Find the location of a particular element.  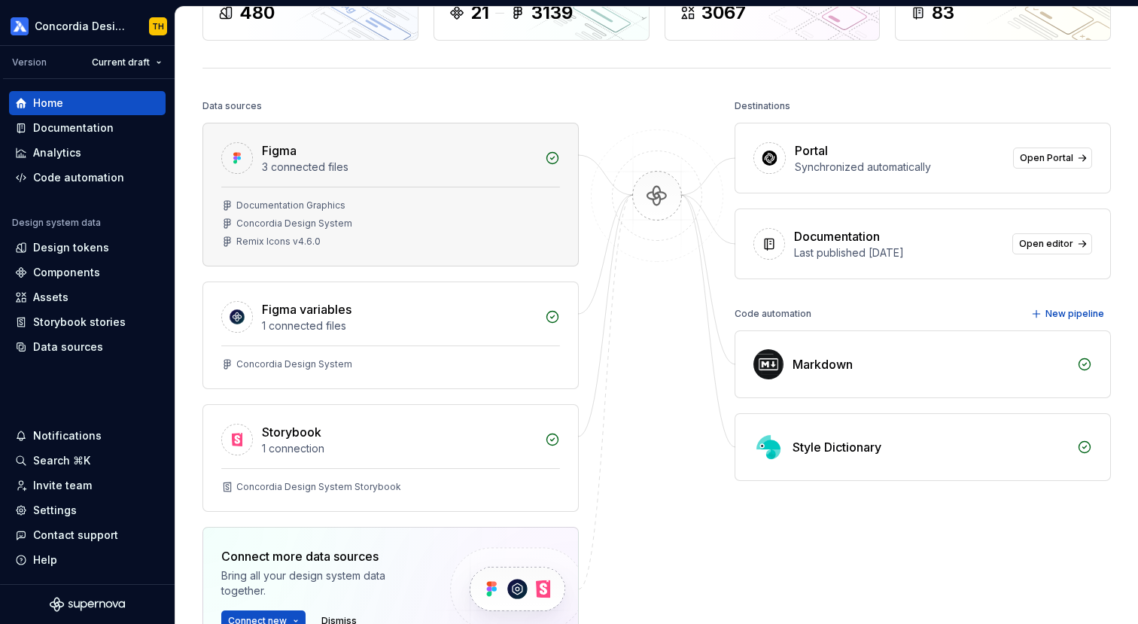

div: 3139 is located at coordinates (552, 13).